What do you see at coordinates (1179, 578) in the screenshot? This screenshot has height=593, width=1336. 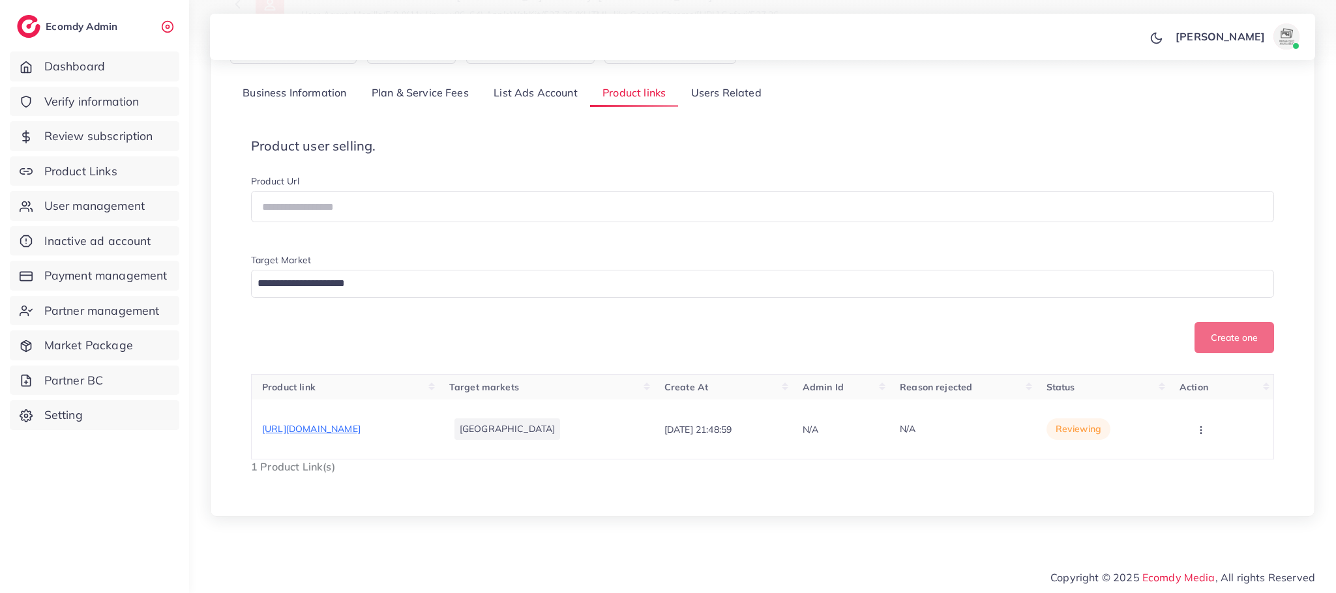 I see `a: Ecomdy Media` at bounding box center [1179, 578].